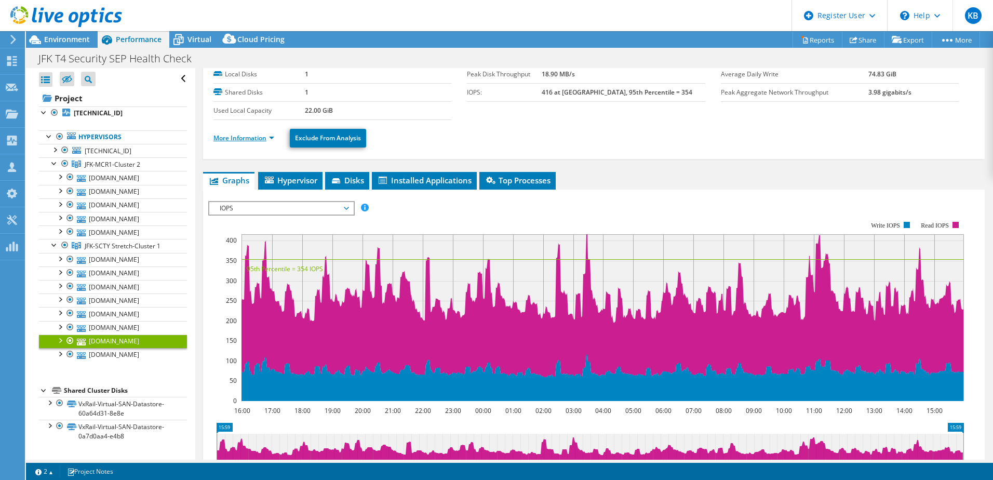 The image size is (993, 480). I want to click on label: Used Local Capacity, so click(259, 111).